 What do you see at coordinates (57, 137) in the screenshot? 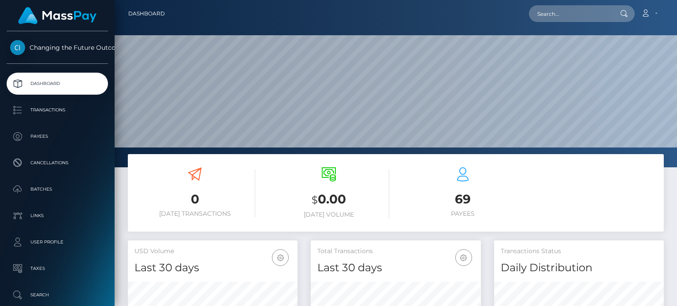
I see `p: Payees` at bounding box center [57, 137].